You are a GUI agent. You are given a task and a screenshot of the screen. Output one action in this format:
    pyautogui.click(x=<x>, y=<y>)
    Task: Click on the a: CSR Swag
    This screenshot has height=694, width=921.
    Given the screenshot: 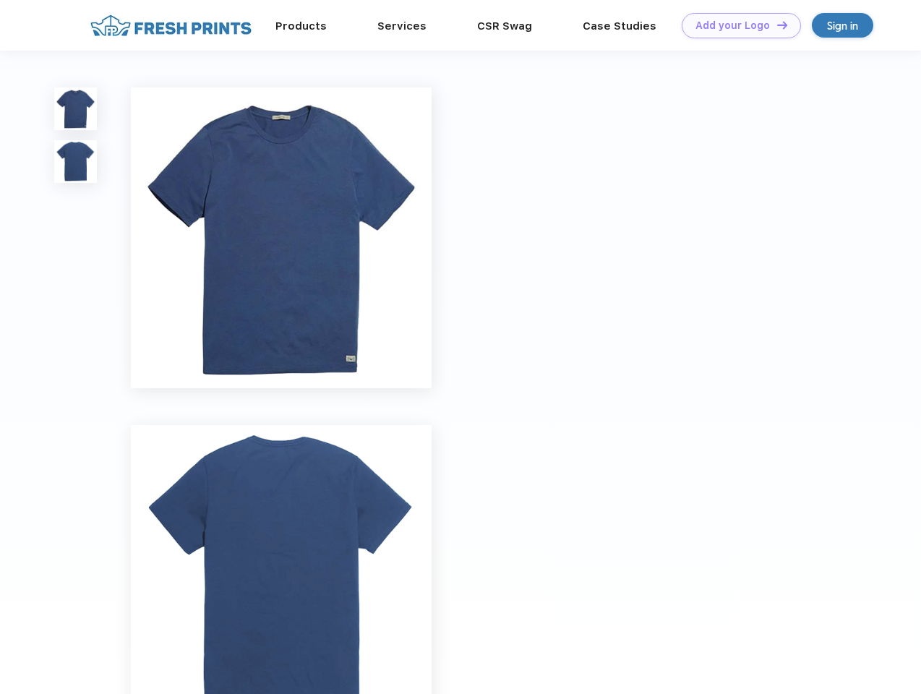 What is the action you would take?
    pyautogui.click(x=504, y=26)
    